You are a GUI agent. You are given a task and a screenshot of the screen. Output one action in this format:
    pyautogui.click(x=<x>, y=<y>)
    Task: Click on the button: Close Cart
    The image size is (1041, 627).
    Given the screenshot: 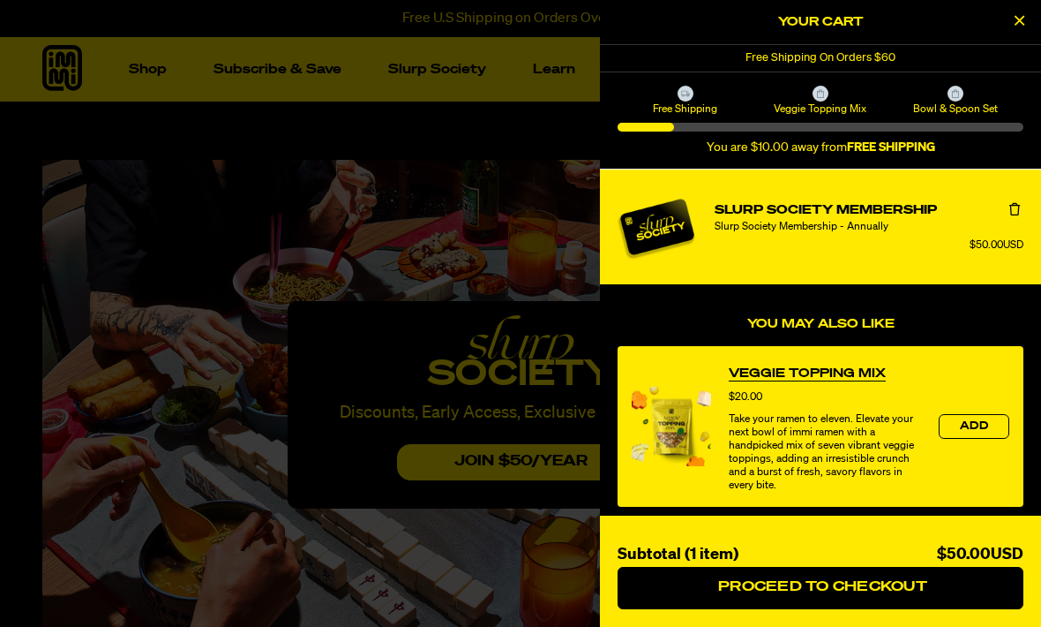 What is the action you would take?
    pyautogui.click(x=1019, y=22)
    